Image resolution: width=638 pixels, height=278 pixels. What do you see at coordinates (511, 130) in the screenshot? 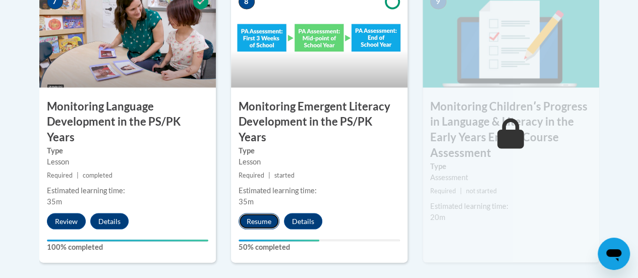
I see `h3: Monitoring Childrenʹs Progress in Language & Literacy in the Early Years End of Course Assessment` at bounding box center [511, 130].